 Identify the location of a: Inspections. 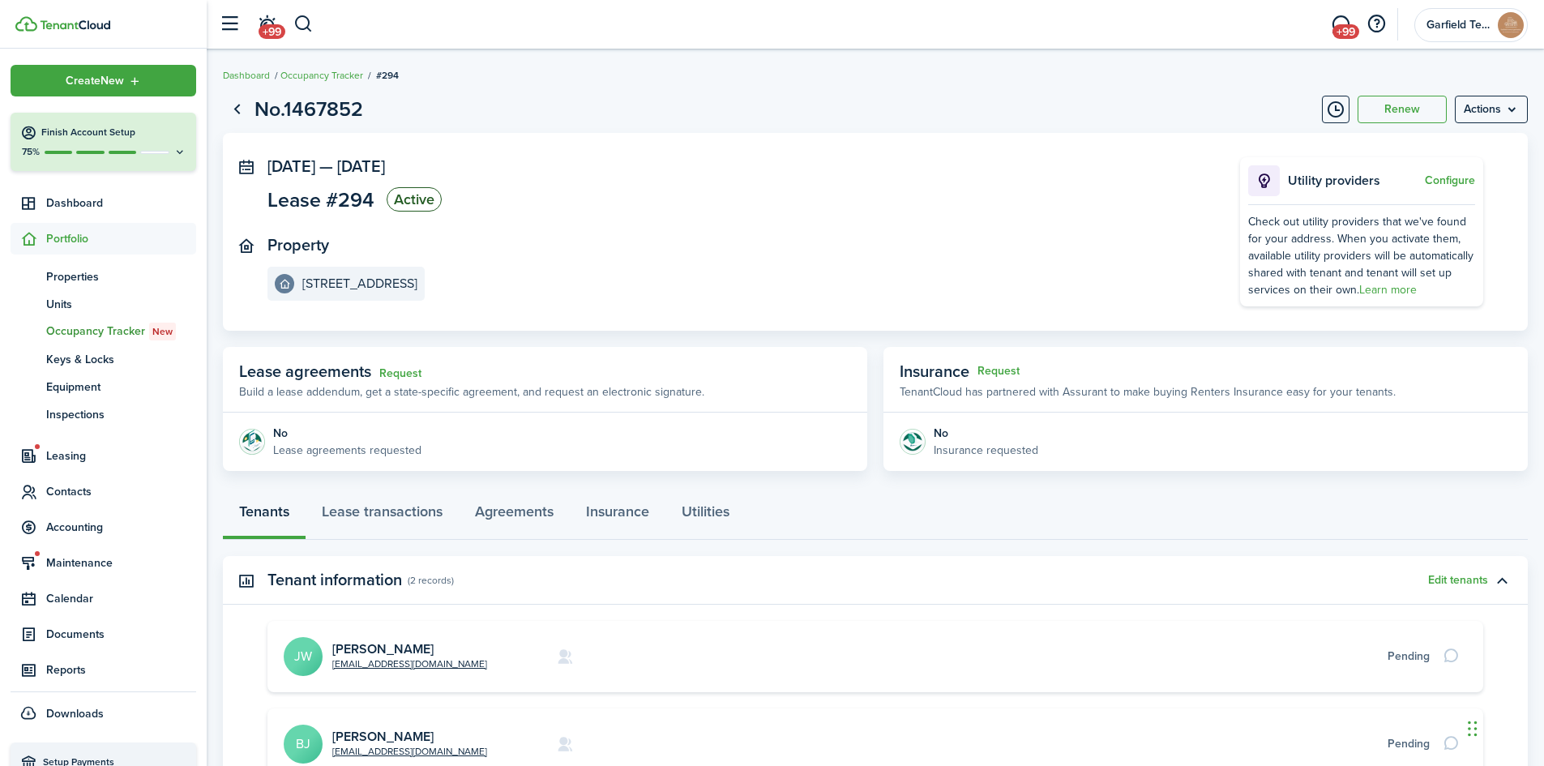
(103, 414).